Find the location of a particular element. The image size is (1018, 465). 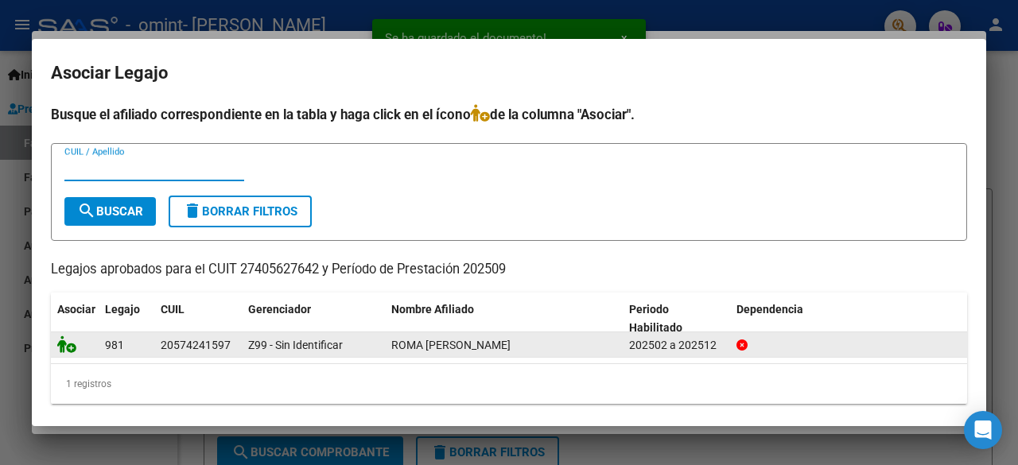

datatable-header-cell: Dependencia is located at coordinates (849, 319).